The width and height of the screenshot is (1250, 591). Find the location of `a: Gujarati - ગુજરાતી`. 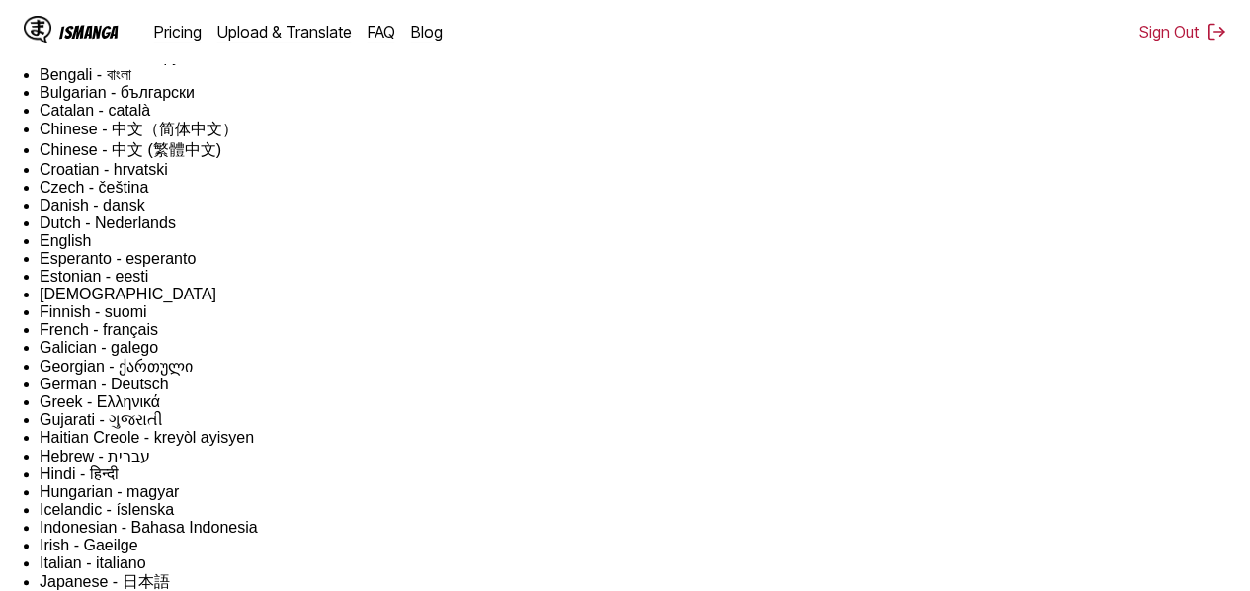

a: Gujarati - ગુજરાતી is located at coordinates (101, 419).